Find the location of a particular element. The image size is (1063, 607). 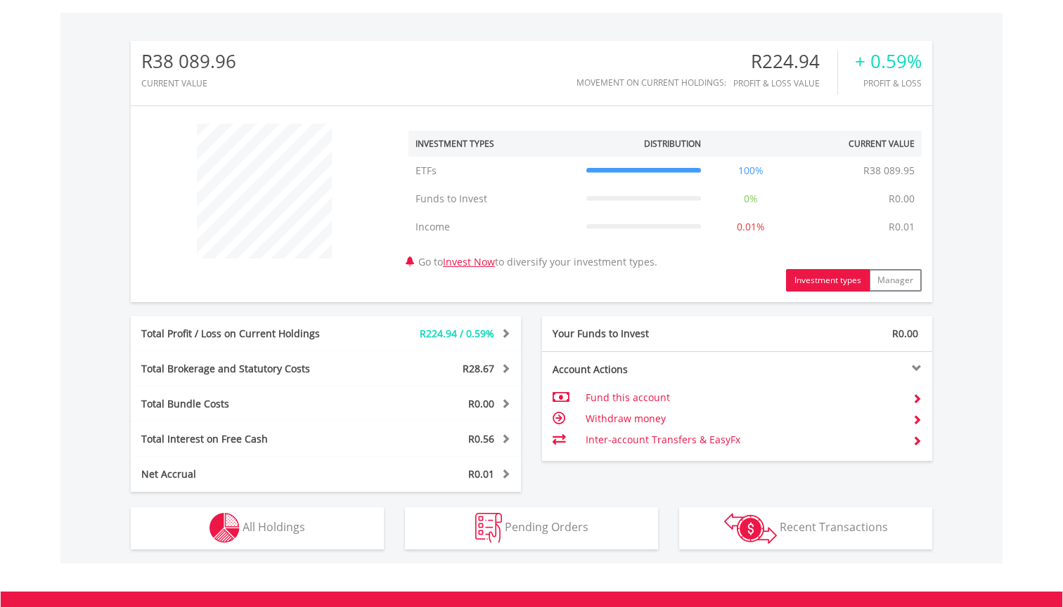

button: Recent Transactions is located at coordinates (806, 529).